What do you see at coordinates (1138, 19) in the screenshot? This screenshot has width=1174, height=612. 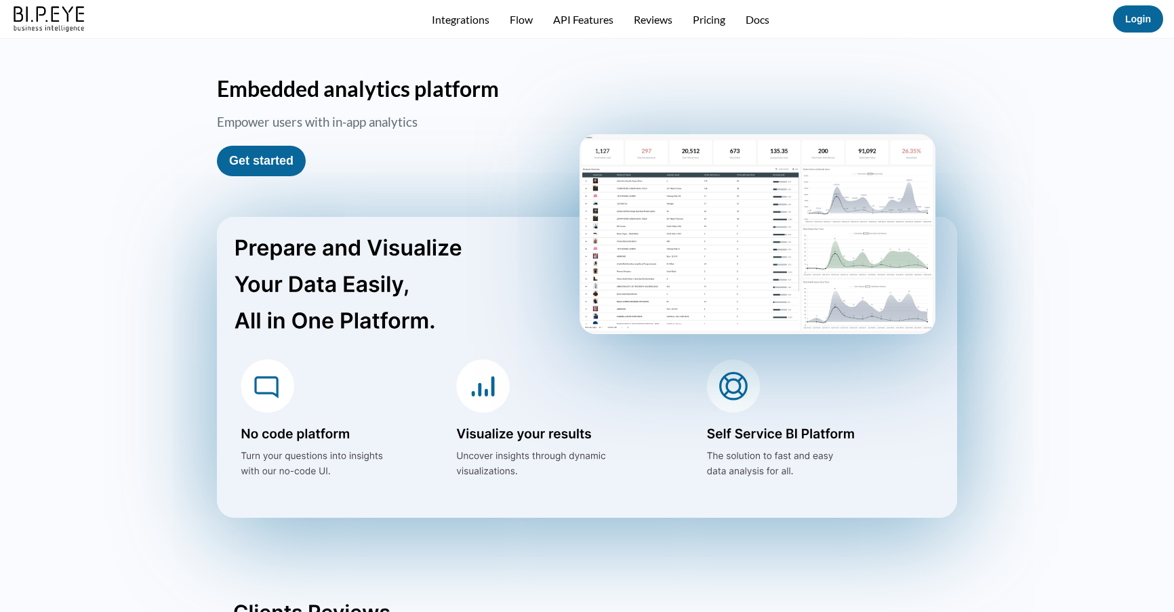 I see `button: Login` at bounding box center [1138, 19].